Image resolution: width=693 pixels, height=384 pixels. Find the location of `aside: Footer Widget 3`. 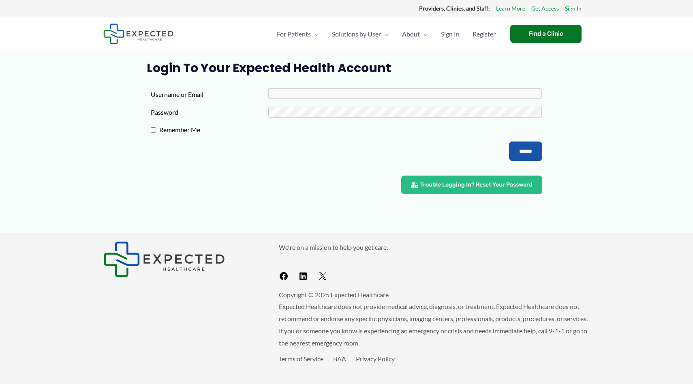

aside: Footer Widget 3 is located at coordinates (434, 367).